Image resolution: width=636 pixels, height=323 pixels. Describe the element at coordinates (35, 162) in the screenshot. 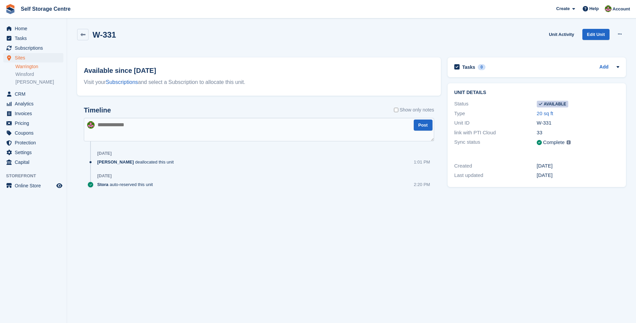

I see `span: Capital` at that location.